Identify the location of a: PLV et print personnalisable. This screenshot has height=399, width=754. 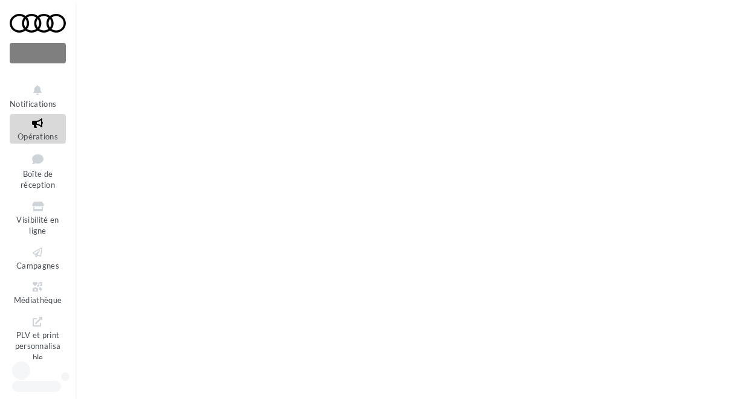
(37, 339).